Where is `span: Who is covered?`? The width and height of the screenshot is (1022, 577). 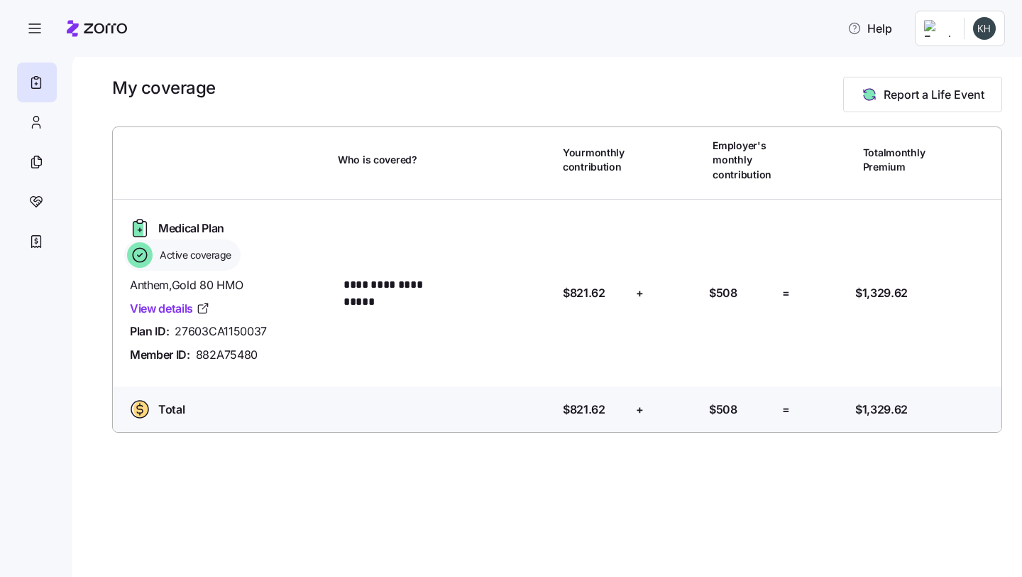 span: Who is covered? is located at coordinates (378, 160).